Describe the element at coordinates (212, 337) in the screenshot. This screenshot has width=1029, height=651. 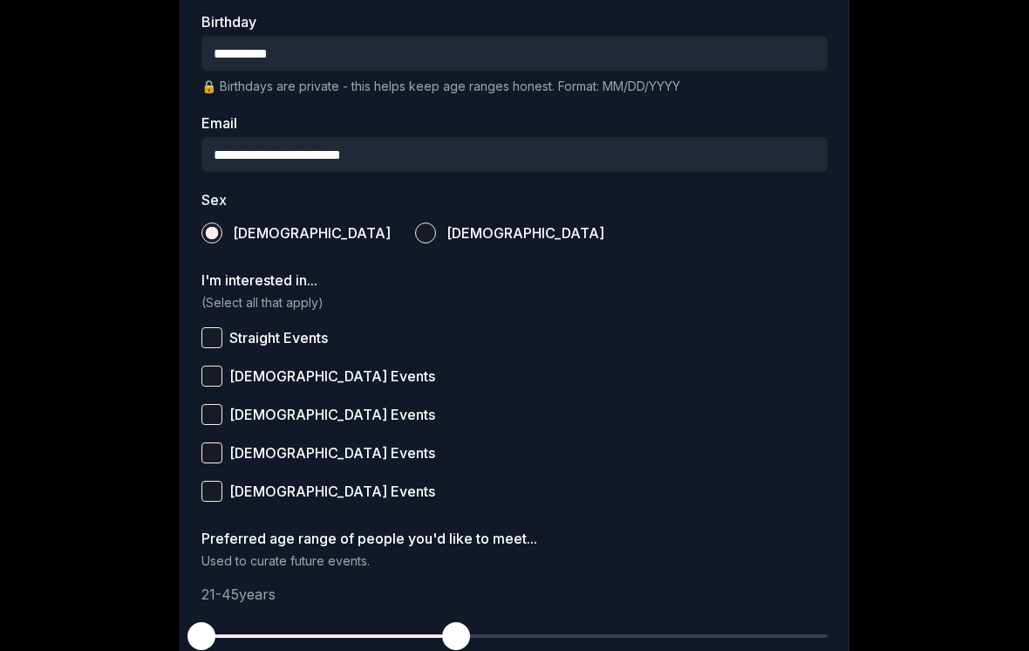
I see `button: Straight Events` at that location.